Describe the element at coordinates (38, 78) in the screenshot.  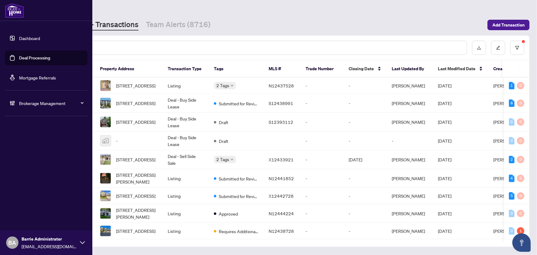
I see `a: Mortgage Referrals` at that location.